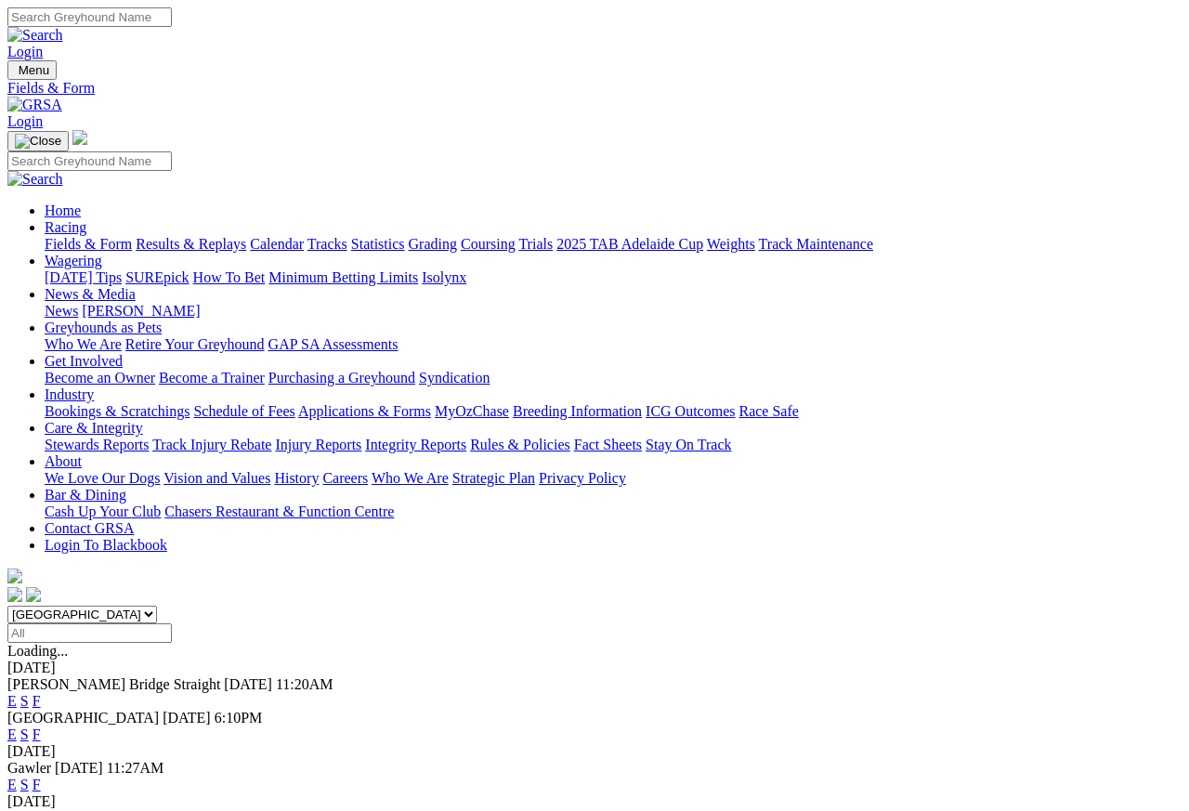 This screenshot has width=1189, height=811. What do you see at coordinates (454, 377) in the screenshot?
I see `a: Syndication` at bounding box center [454, 377].